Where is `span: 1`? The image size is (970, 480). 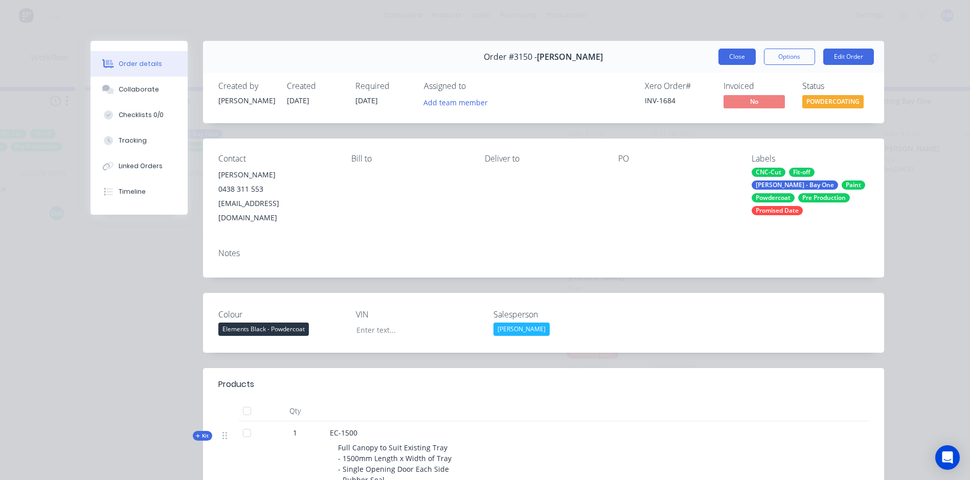
span: 1 is located at coordinates (295, 433).